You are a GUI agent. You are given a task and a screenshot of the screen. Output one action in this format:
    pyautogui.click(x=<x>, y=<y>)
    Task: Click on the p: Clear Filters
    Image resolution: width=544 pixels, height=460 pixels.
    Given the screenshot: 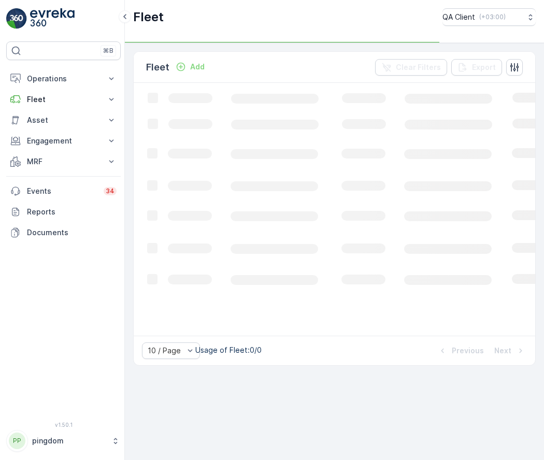 What is the action you would take?
    pyautogui.click(x=418, y=67)
    